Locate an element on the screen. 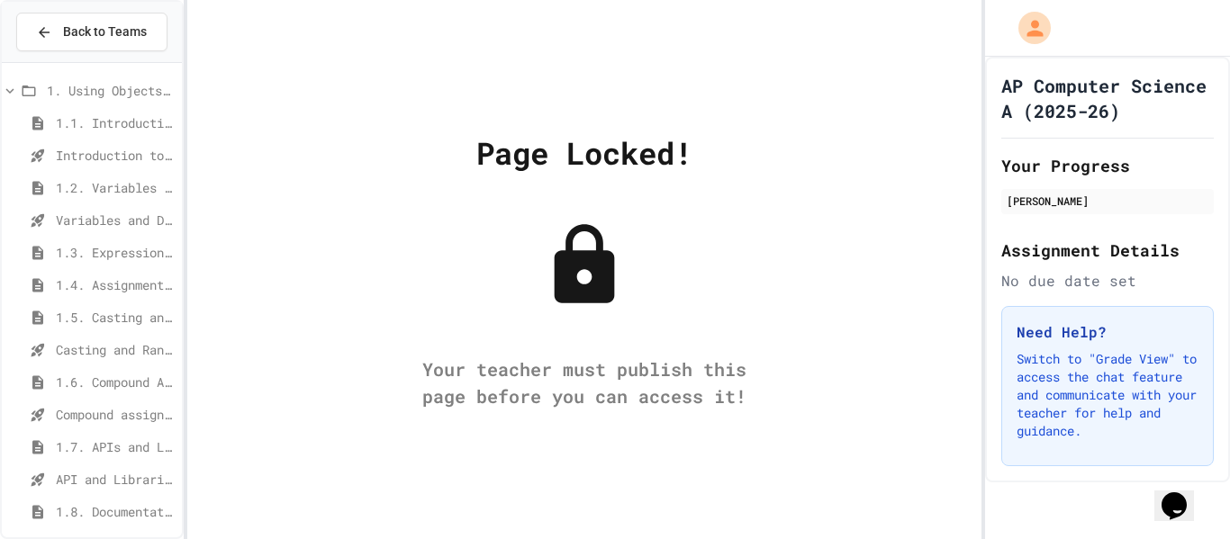 The height and width of the screenshot is (539, 1230). span: 1.2. Variables and Data Types is located at coordinates (115, 187).